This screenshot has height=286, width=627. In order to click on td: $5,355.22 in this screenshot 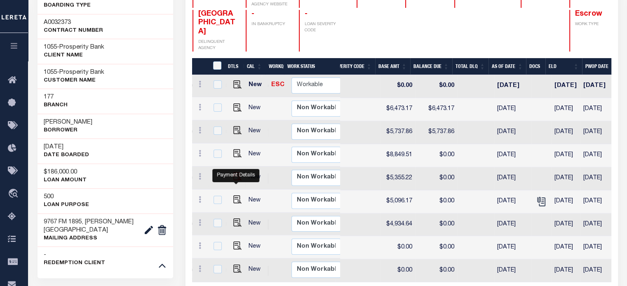, I will do `click(398, 179)`.